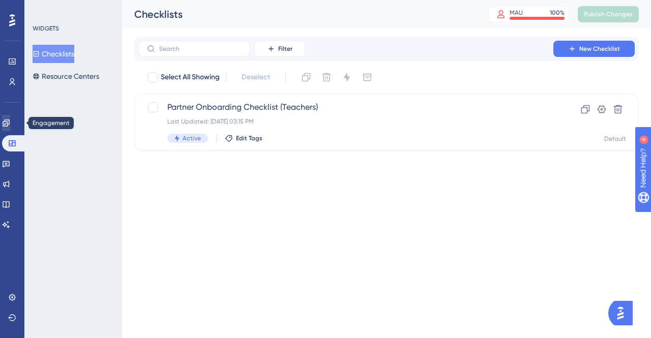 The width and height of the screenshot is (651, 338). Describe the element at coordinates (280, 49) in the screenshot. I see `button: Filter` at that location.